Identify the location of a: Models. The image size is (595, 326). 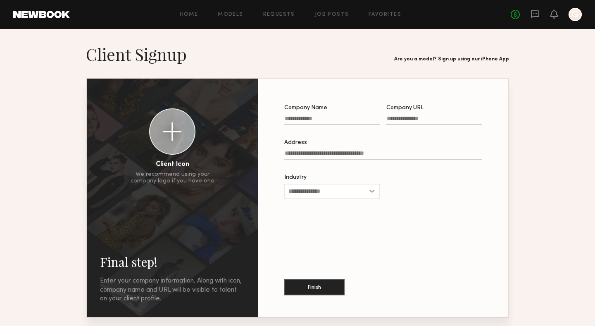
(230, 14).